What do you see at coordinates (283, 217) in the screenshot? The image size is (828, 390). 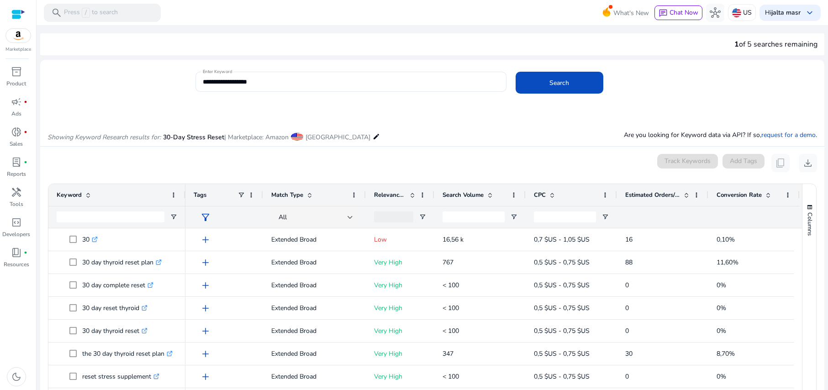 I see `span: All` at bounding box center [283, 217].